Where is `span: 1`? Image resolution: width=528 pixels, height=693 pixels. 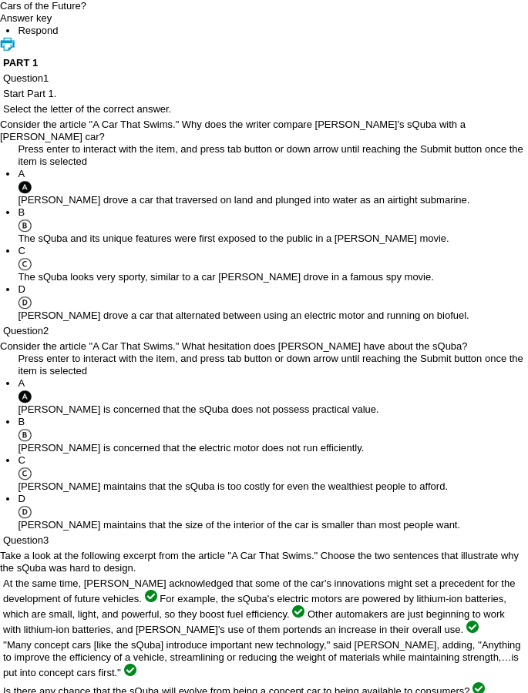
span: 1 is located at coordinates (45, 78).